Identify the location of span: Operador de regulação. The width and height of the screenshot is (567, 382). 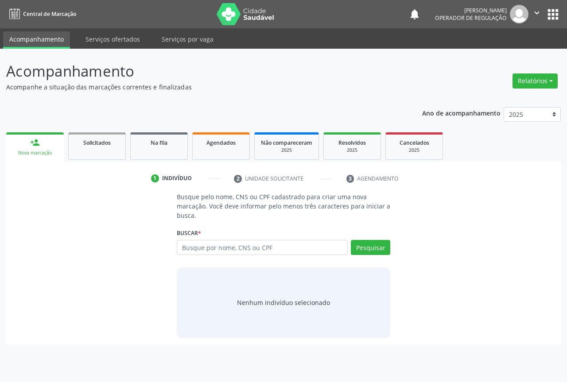
(471, 18).